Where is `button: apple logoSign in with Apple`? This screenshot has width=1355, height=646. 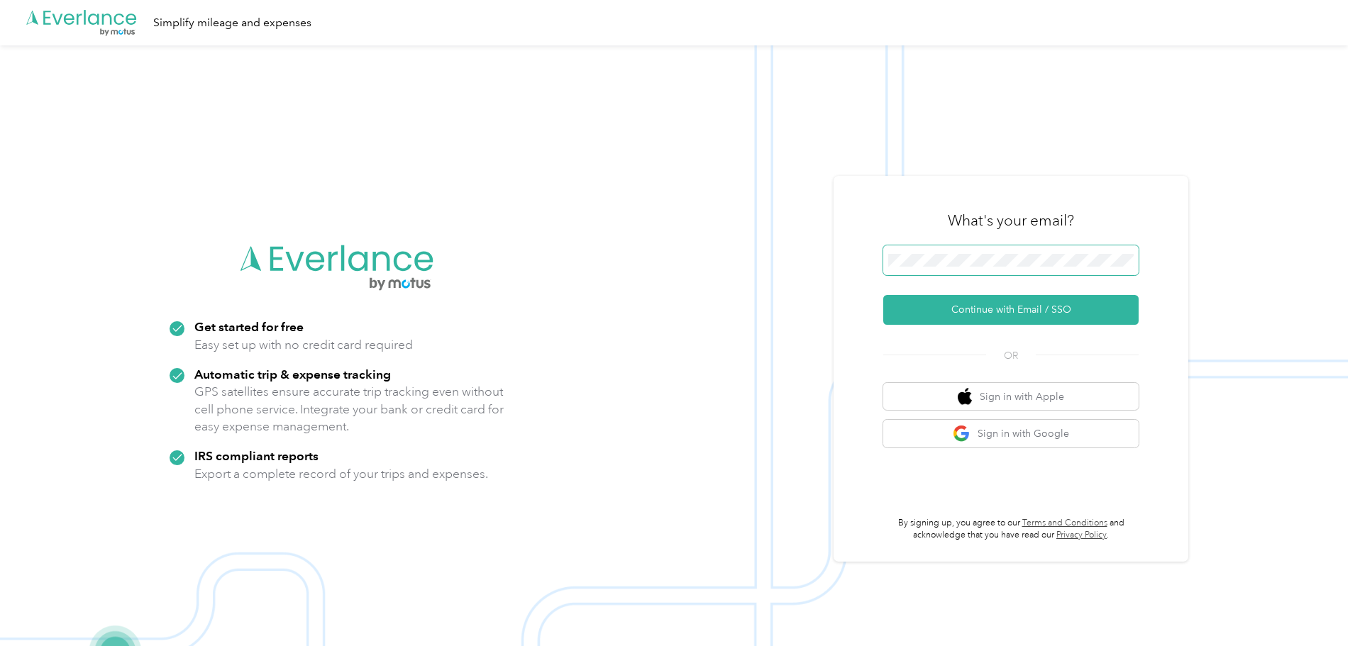
button: apple logoSign in with Apple is located at coordinates (1011, 397).